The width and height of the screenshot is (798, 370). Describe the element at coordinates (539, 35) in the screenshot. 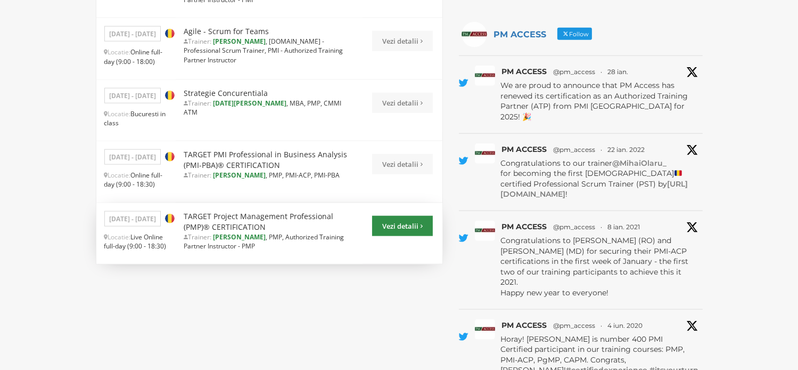

I see `a: PM ACCESS Follow pm_access` at that location.